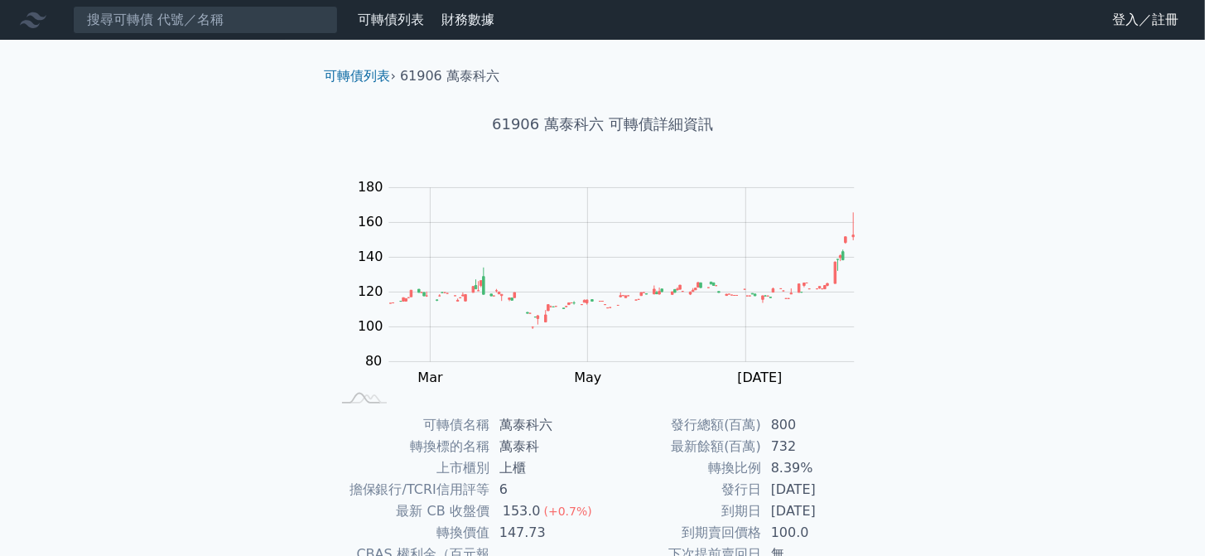 The width and height of the screenshot is (1205, 556). I want to click on td: 6, so click(546, 489).